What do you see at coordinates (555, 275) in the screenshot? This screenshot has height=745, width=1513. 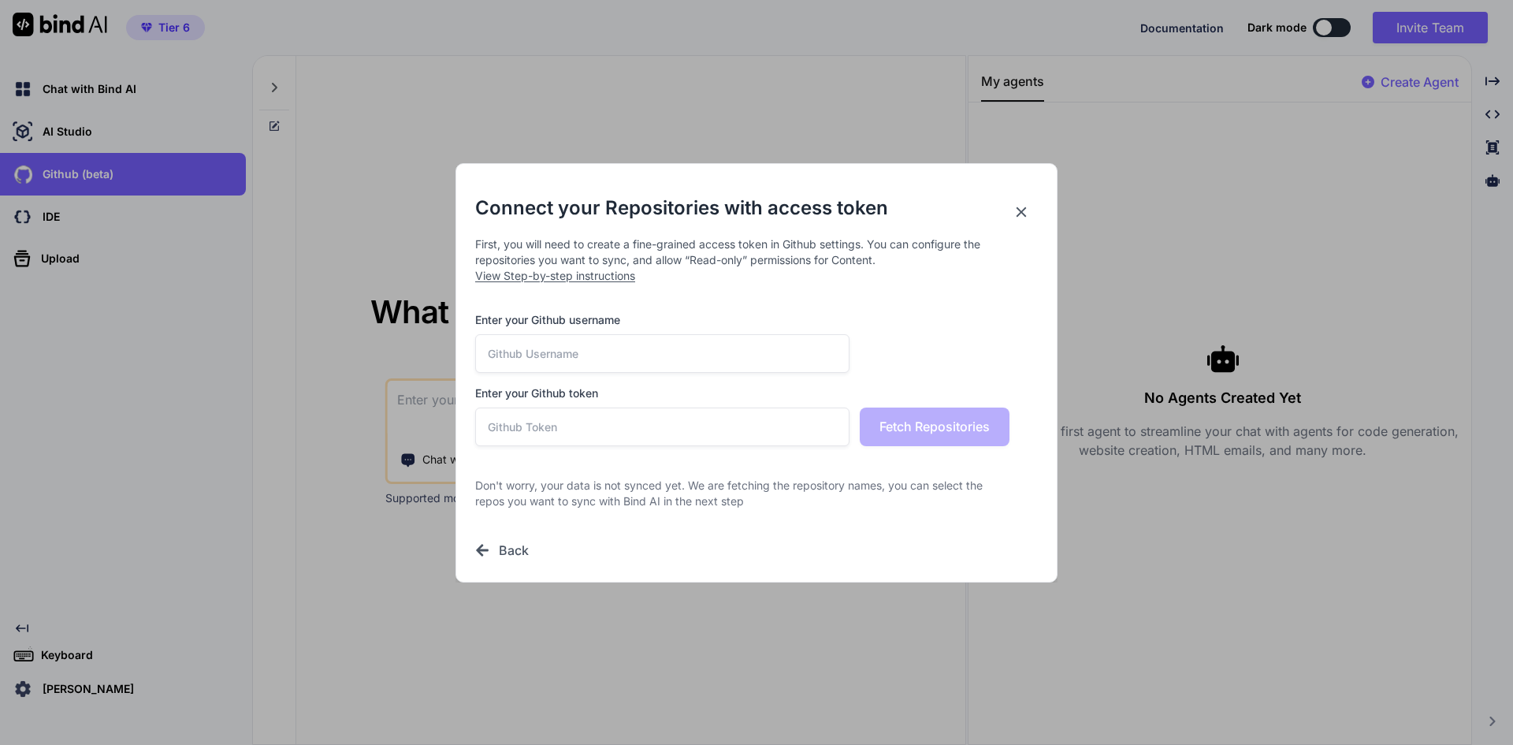 I see `span: View Step-by-step instructions` at bounding box center [555, 275].